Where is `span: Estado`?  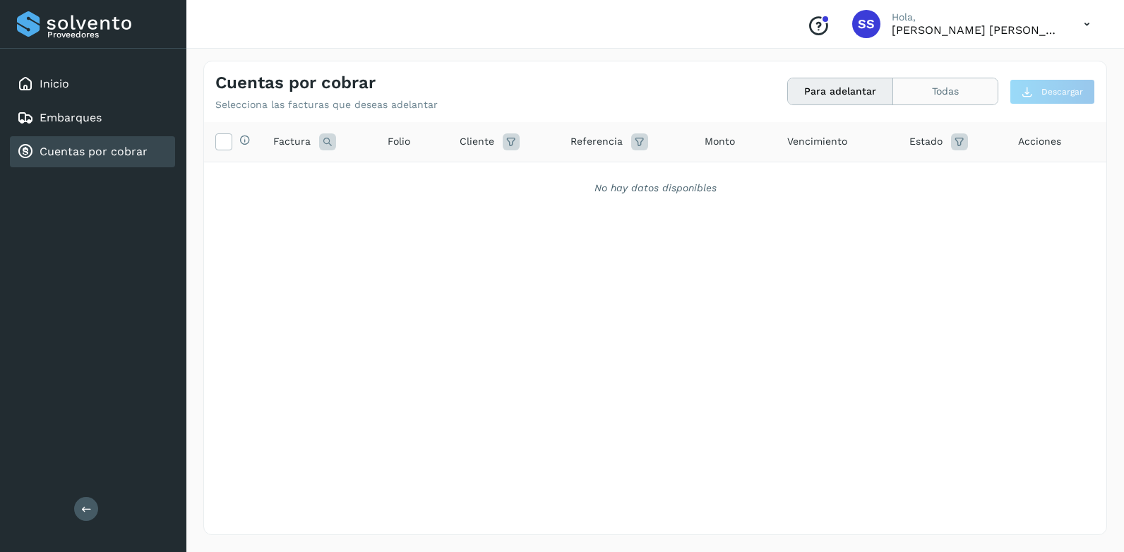 span: Estado is located at coordinates (925, 141).